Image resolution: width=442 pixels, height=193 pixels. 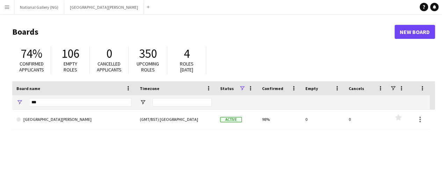 What do you see at coordinates (109, 54) in the screenshot?
I see `span: 0` at bounding box center [109, 54].